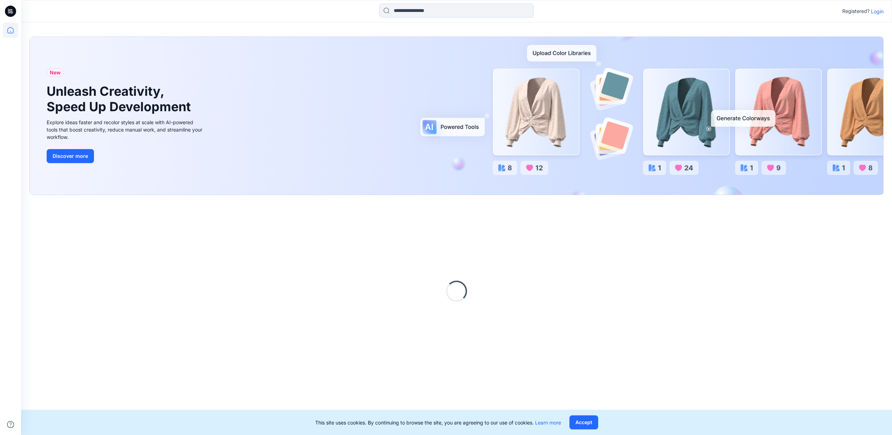 This screenshot has height=435, width=892. What do you see at coordinates (70, 156) in the screenshot?
I see `button: Discover more` at bounding box center [70, 156].